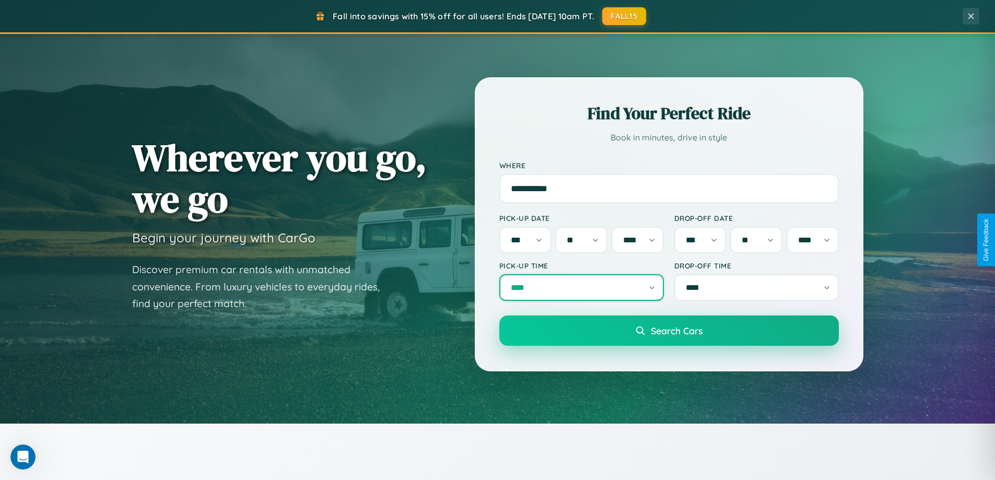 This screenshot has width=995, height=480. I want to click on button: FALL15, so click(624, 16).